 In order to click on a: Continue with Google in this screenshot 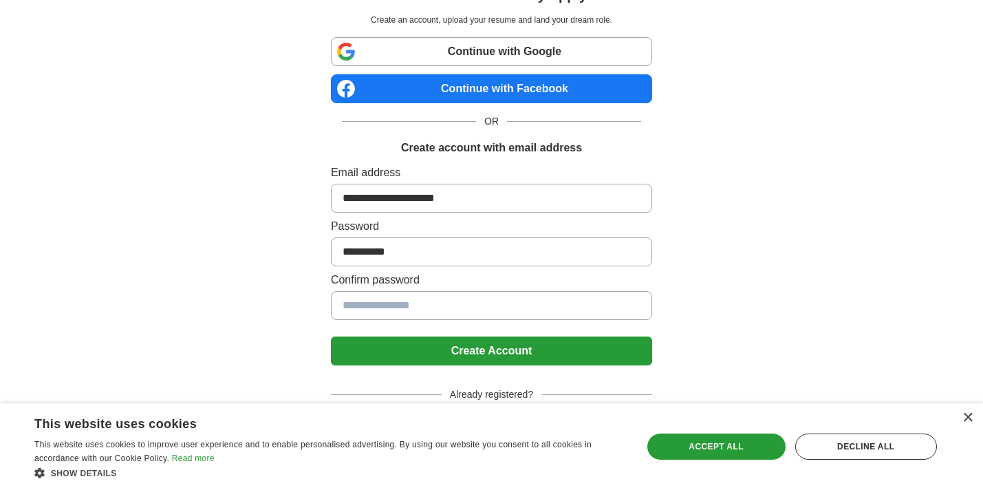, I will do `click(491, 52)`.